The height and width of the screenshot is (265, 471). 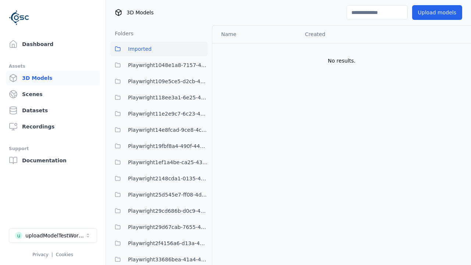 I want to click on span: Playwright1ef1a4be-ca25-4334-b22c-6d46e5dc87b0, so click(x=168, y=162).